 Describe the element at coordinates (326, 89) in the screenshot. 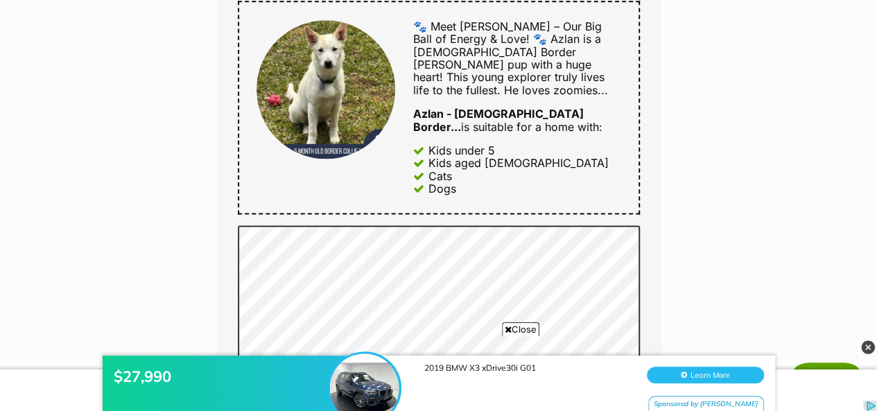

I see `img: Azlan - 5 Month Old Border Collie X Shepherd` at that location.